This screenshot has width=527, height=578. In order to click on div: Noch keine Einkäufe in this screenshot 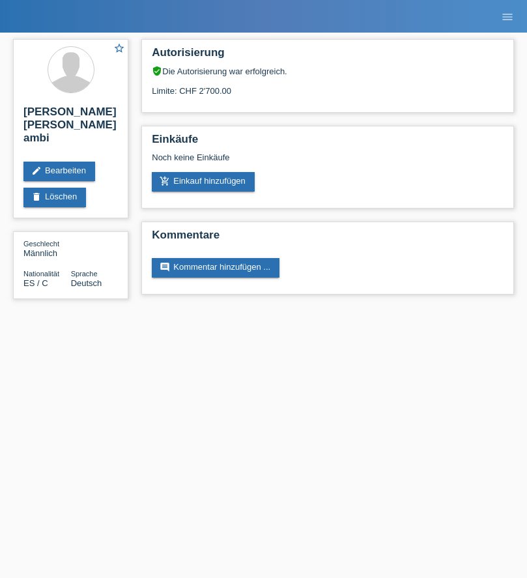, I will do `click(328, 162)`.